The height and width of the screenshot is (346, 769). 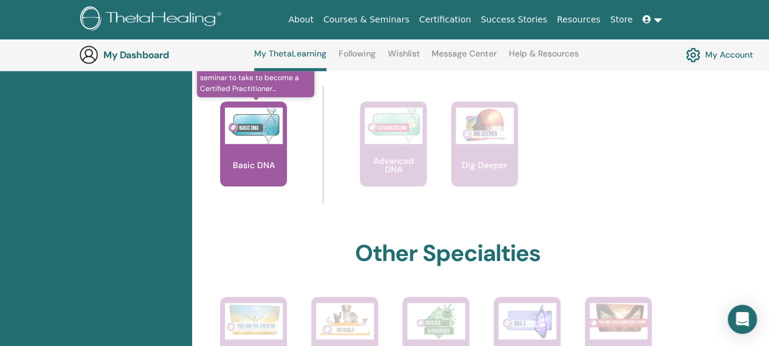 I want to click on a: Message Center, so click(x=464, y=58).